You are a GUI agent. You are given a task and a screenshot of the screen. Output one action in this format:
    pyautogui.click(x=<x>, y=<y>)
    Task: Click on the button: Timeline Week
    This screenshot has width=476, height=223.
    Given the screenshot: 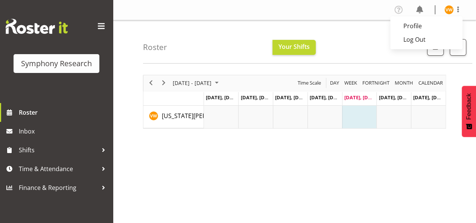 What is the action you would take?
    pyautogui.click(x=351, y=83)
    